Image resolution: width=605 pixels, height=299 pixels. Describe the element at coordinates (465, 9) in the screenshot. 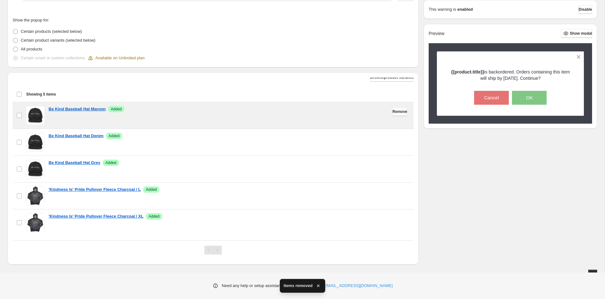

I see `strong: enabled` at that location.